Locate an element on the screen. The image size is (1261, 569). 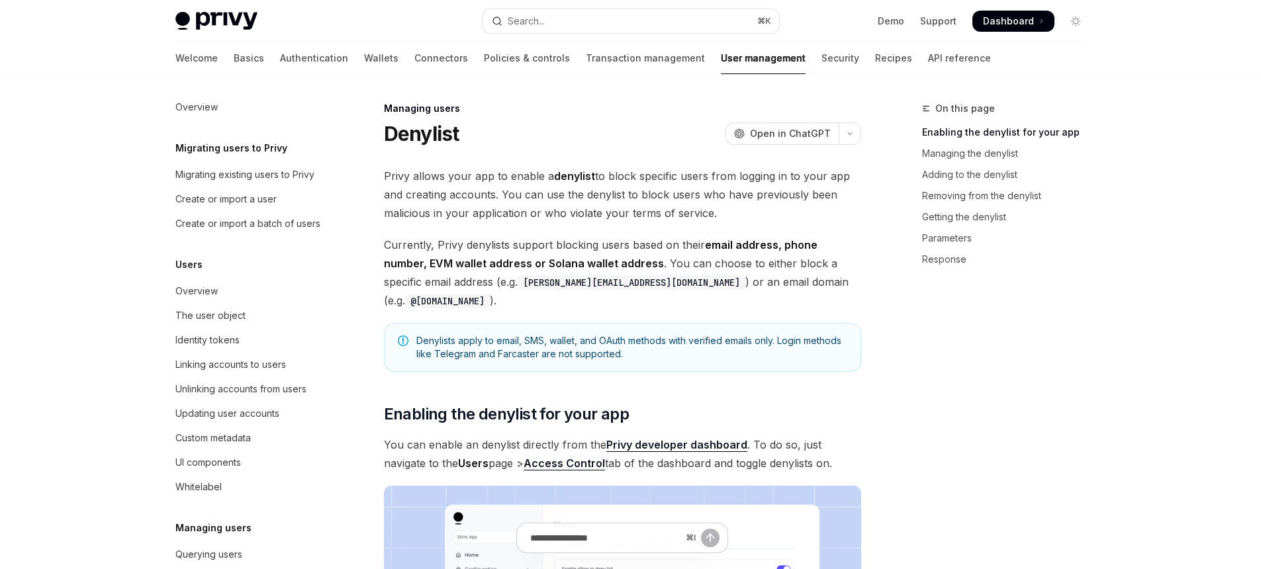
span: Privy allows your app to enable a to block specific users from logging in to your app and creatin... is located at coordinates (622, 195).